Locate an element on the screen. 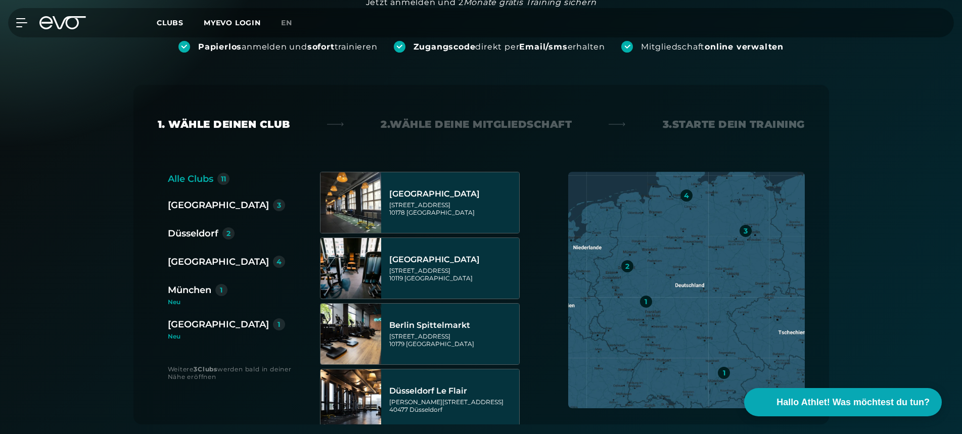  div: Berlin Spittelmarkt is located at coordinates (453, 326).